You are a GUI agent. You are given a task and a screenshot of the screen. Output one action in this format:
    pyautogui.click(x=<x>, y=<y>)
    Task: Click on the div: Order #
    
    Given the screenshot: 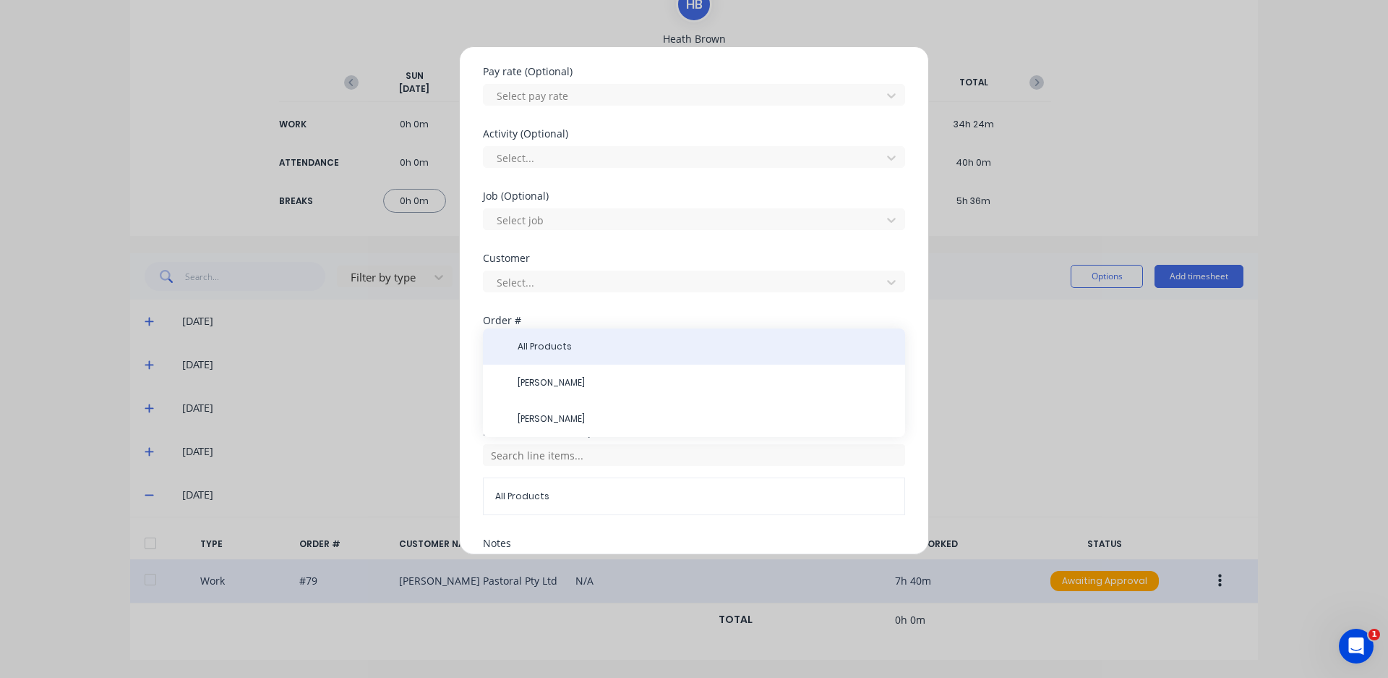 What is the action you would take?
    pyautogui.click(x=694, y=320)
    